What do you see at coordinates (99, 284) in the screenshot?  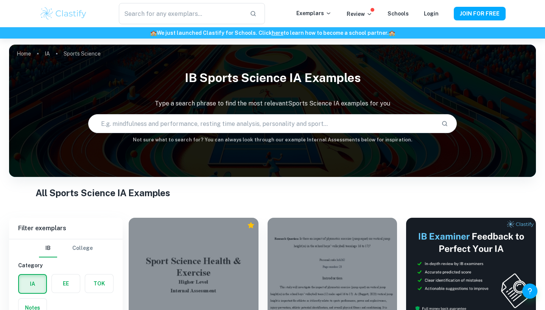 I see `button: TOK` at bounding box center [99, 284].